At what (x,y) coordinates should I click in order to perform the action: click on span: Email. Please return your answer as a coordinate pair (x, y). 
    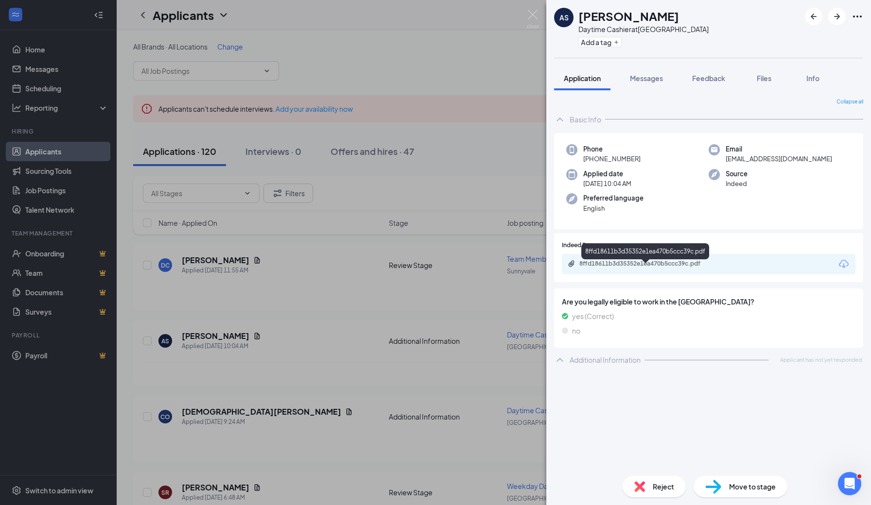
    Looking at the image, I should click on (779, 149).